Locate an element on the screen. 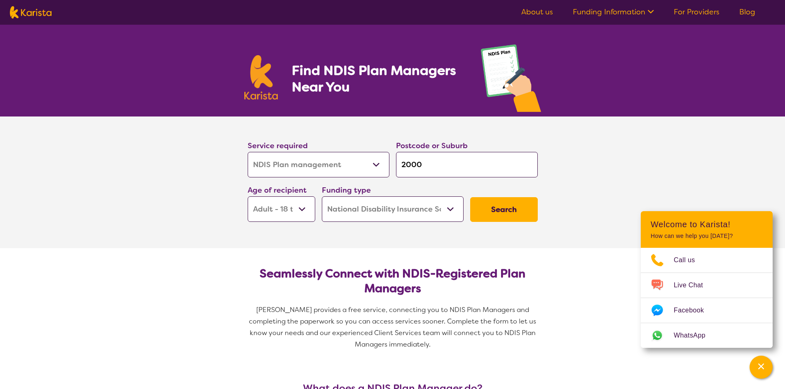 Image resolution: width=785 pixels, height=389 pixels. span: Facebook is located at coordinates (693, 311).